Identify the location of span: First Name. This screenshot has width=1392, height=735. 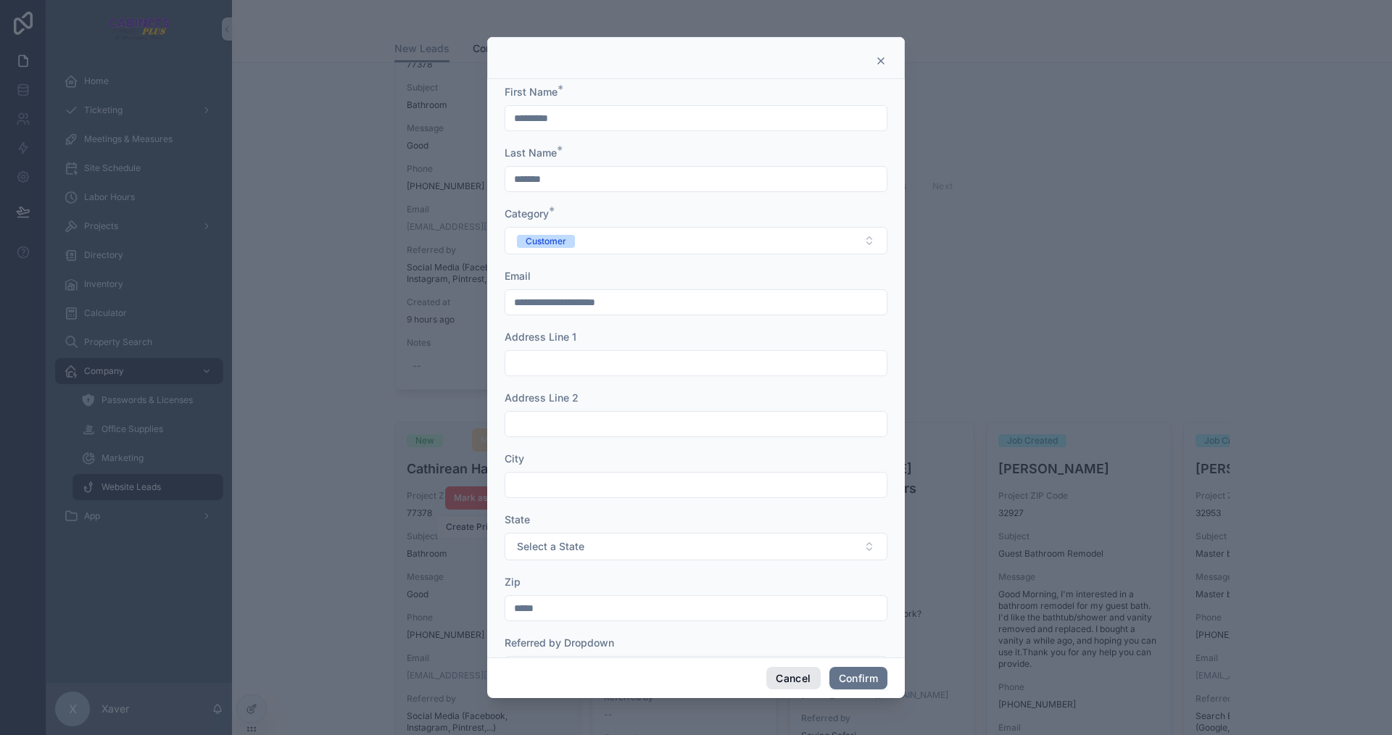
(531, 91).